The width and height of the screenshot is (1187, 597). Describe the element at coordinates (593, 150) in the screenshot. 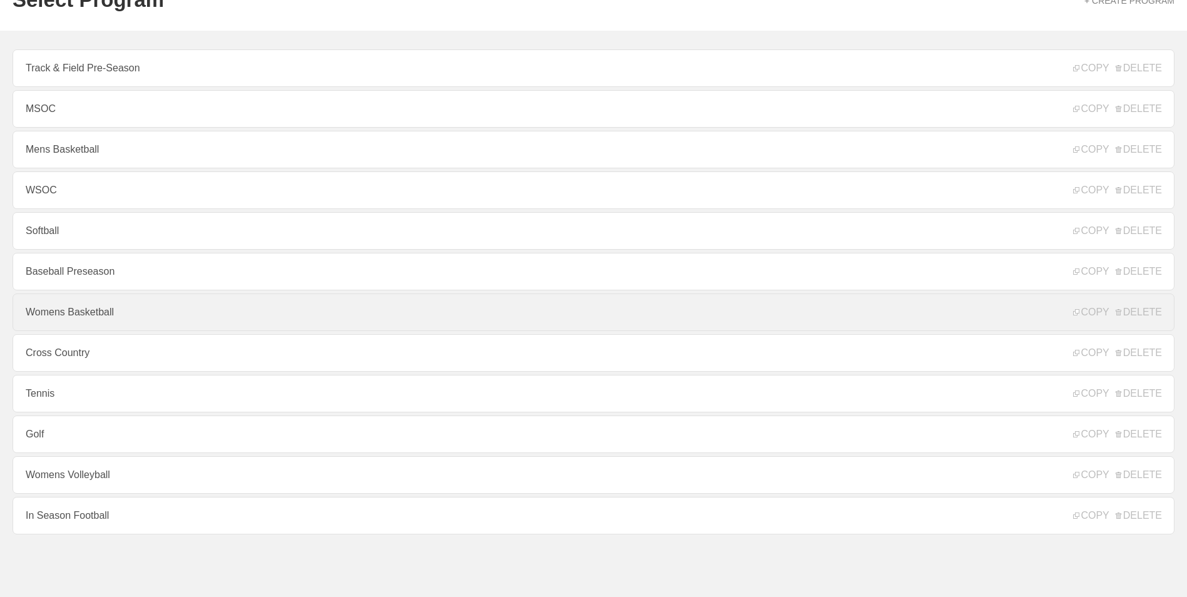

I see `a: Mens Basketball` at that location.